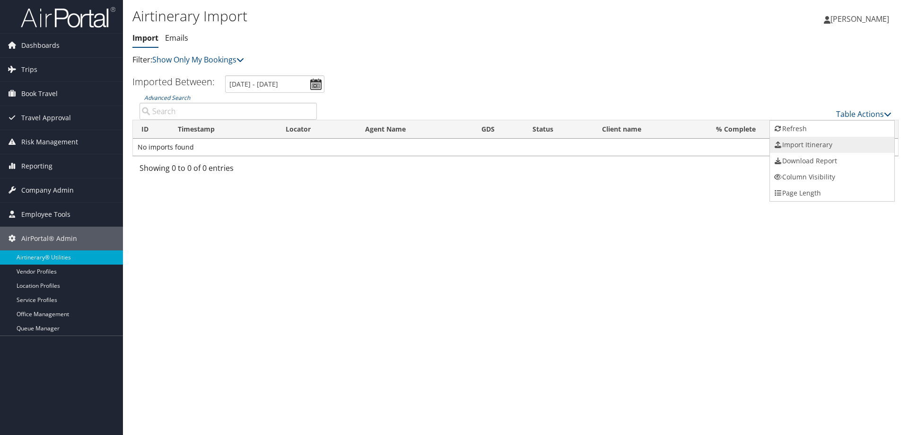  I want to click on span: Reporting, so click(37, 166).